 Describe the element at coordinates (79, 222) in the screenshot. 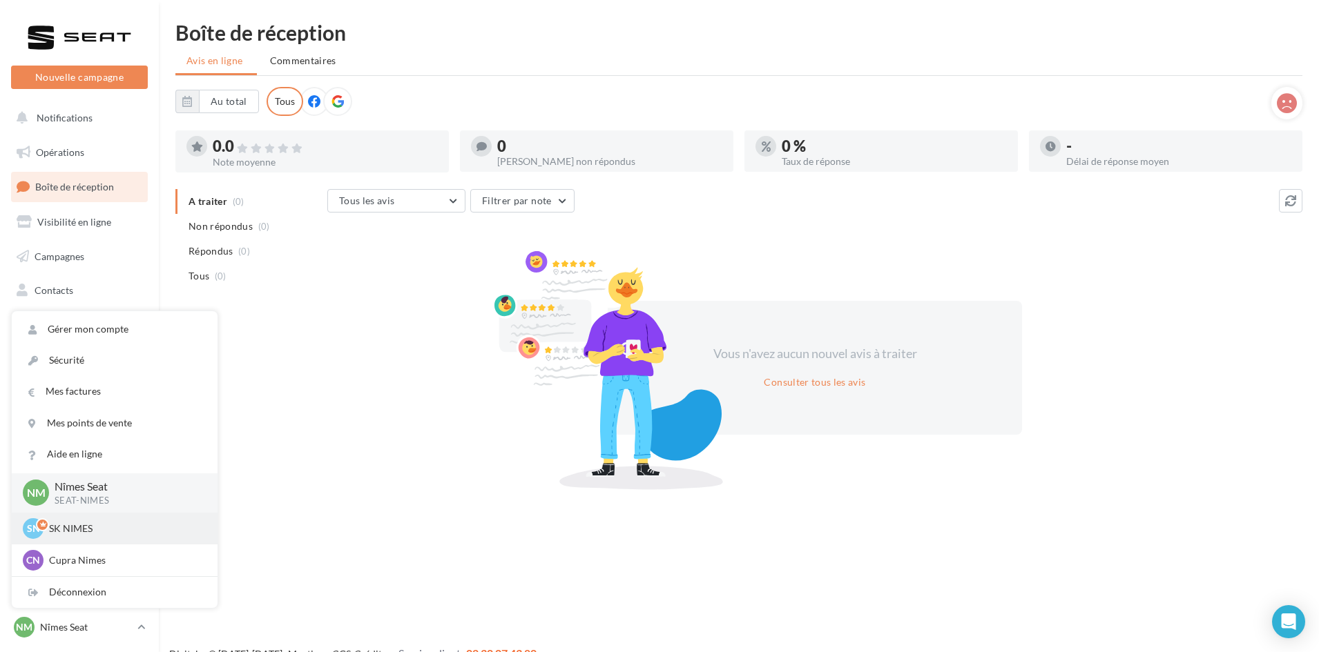

I see `a: Visibilité en ligne` at that location.